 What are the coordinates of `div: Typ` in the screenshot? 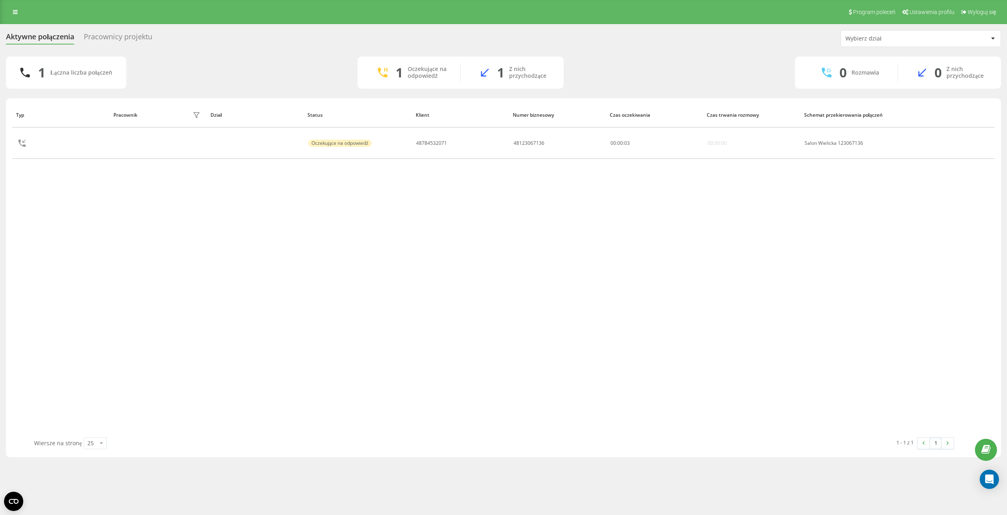 It's located at (61, 115).